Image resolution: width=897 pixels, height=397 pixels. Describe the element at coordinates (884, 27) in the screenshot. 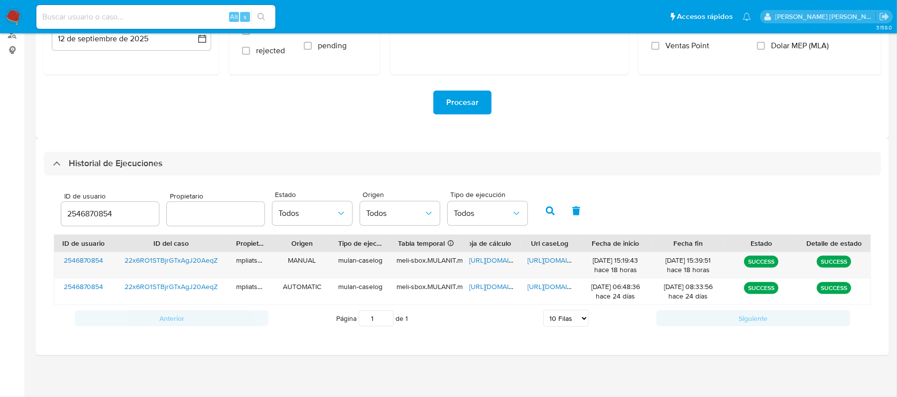

I see `span: 3.158.0` at that location.